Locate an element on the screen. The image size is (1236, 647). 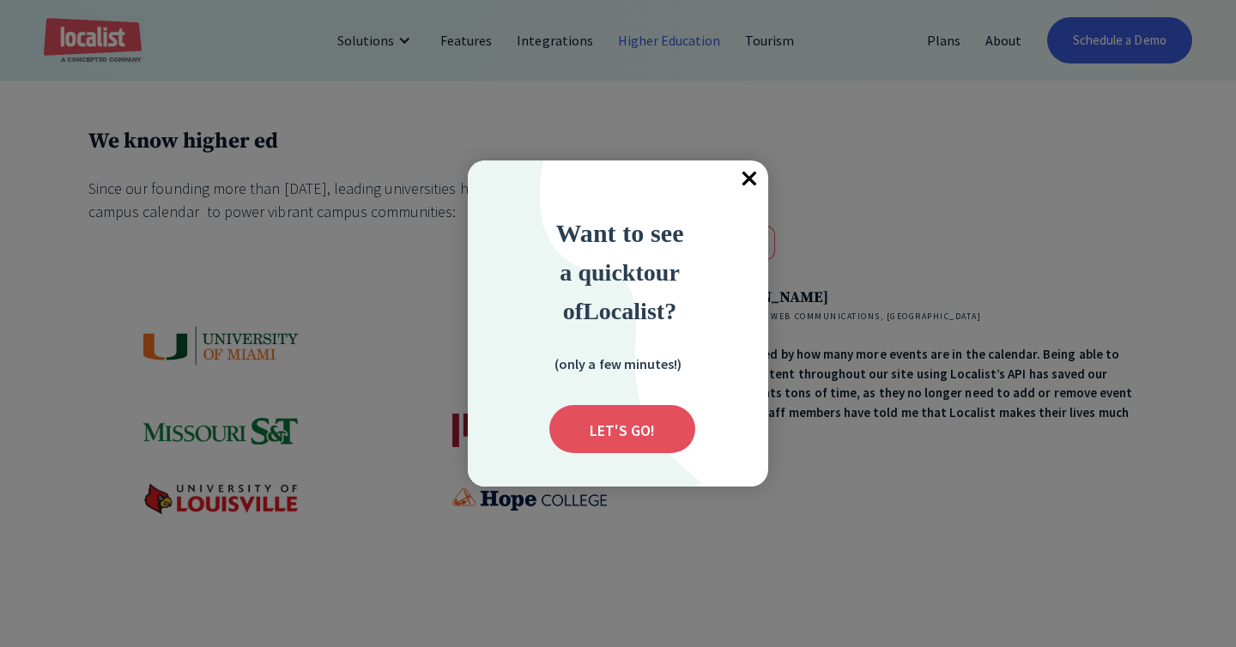
strong: Want to see is located at coordinates (619, 233).